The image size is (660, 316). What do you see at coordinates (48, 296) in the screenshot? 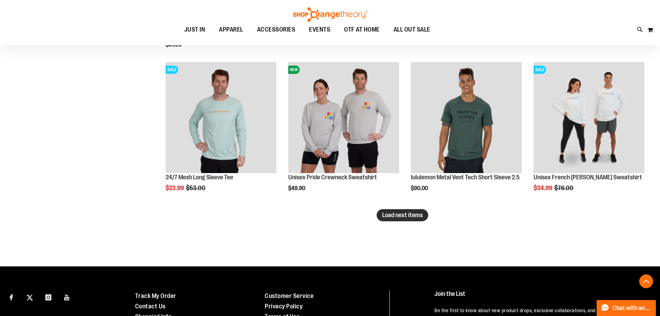
I see `a: Visit our Instagram page` at bounding box center [48, 296].